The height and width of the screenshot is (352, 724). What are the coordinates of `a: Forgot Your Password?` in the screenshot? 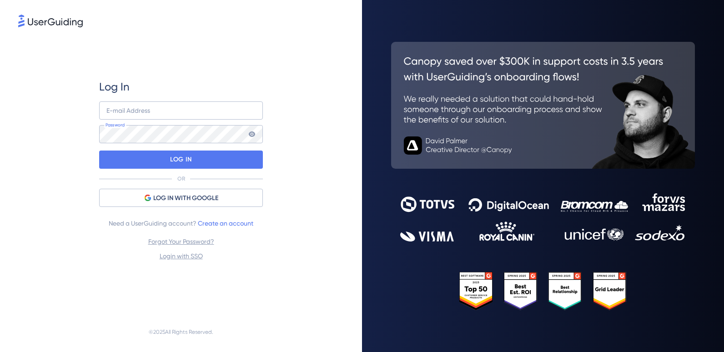 It's located at (181, 241).